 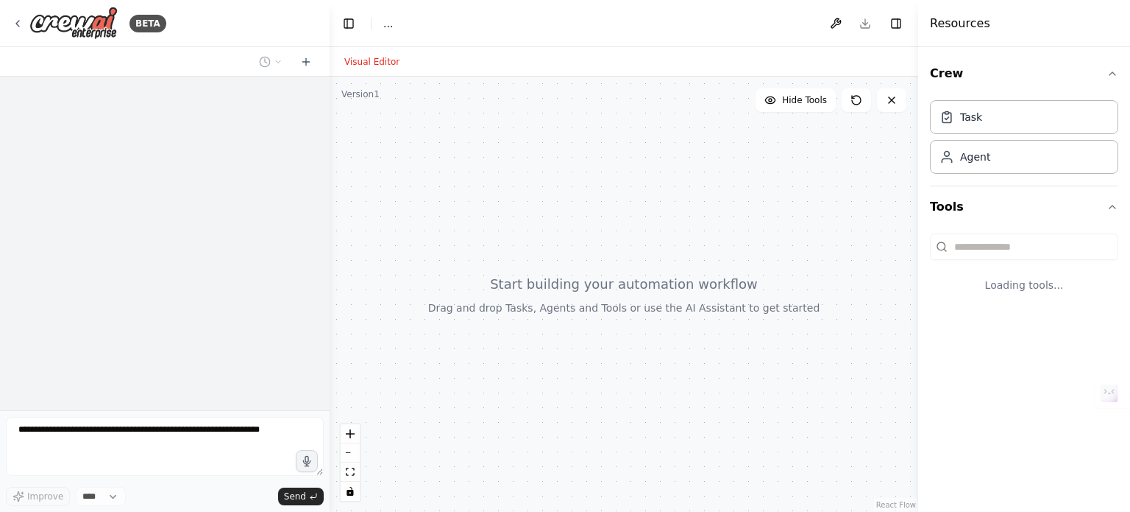 I want to click on button: Hide right sidebar, so click(x=896, y=24).